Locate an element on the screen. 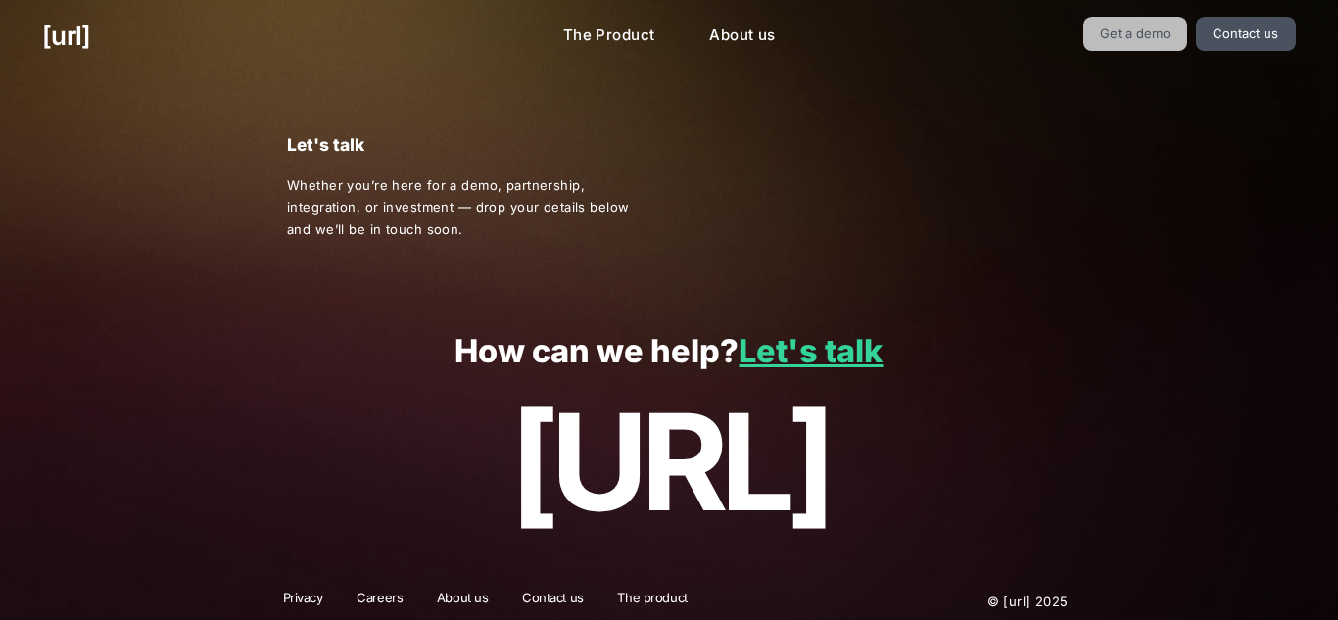 The width and height of the screenshot is (1338, 620). a: The Product is located at coordinates (609, 35).